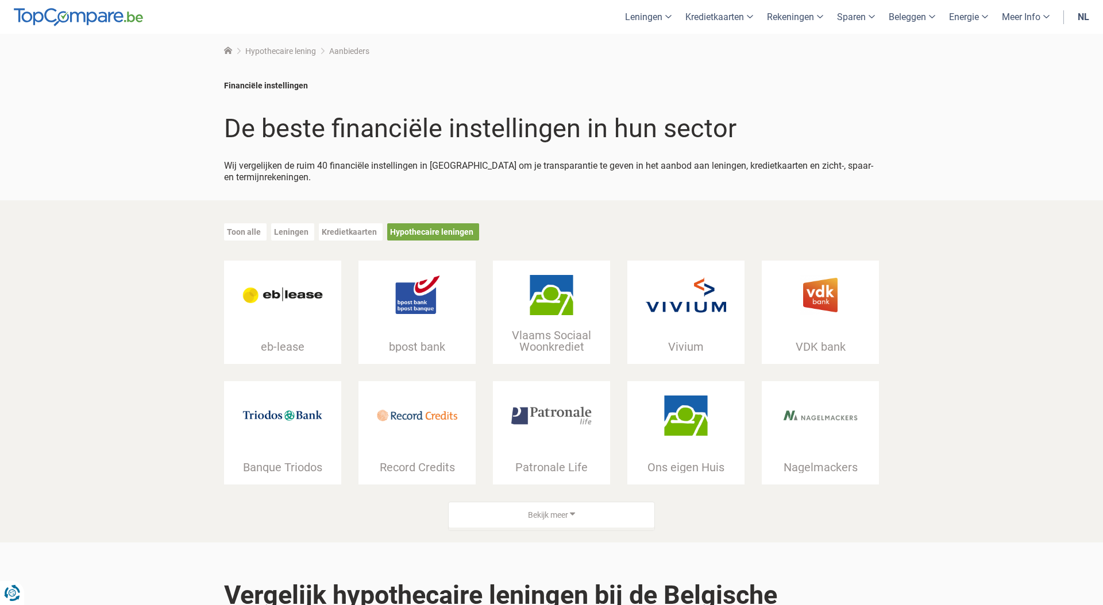 The height and width of the screenshot is (605, 1103). I want to click on a: bpost bank bpost bank, so click(417, 312).